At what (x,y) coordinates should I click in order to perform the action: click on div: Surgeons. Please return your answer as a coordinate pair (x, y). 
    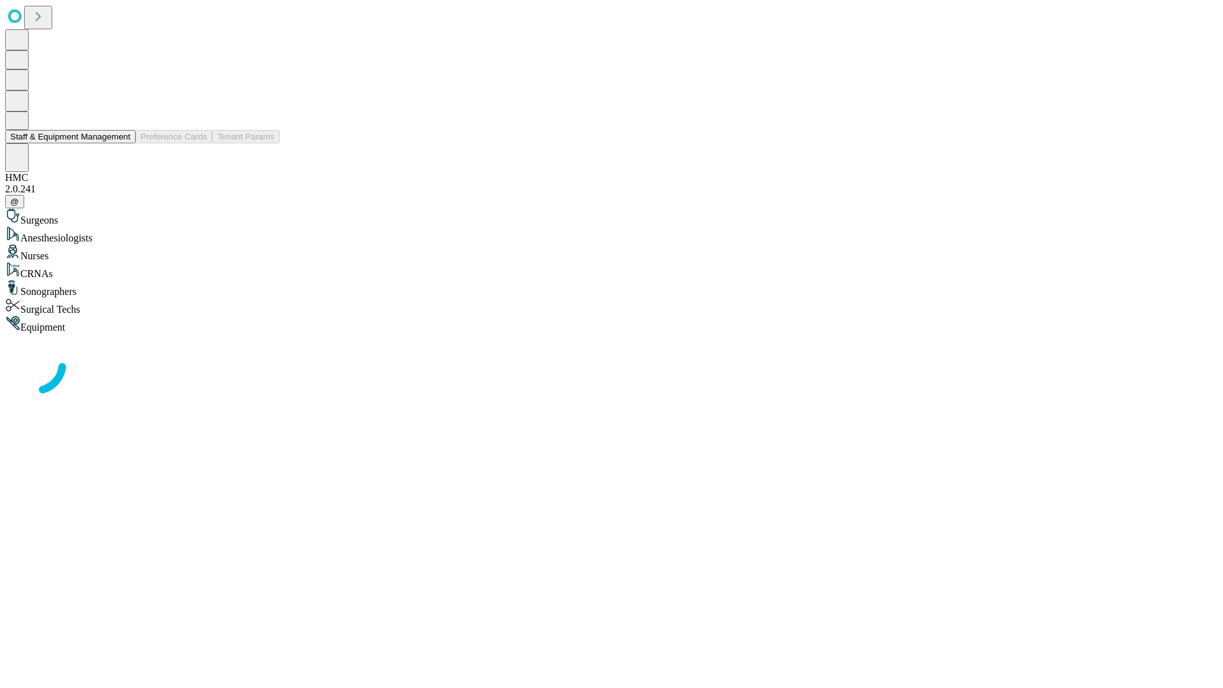
    Looking at the image, I should click on (611, 217).